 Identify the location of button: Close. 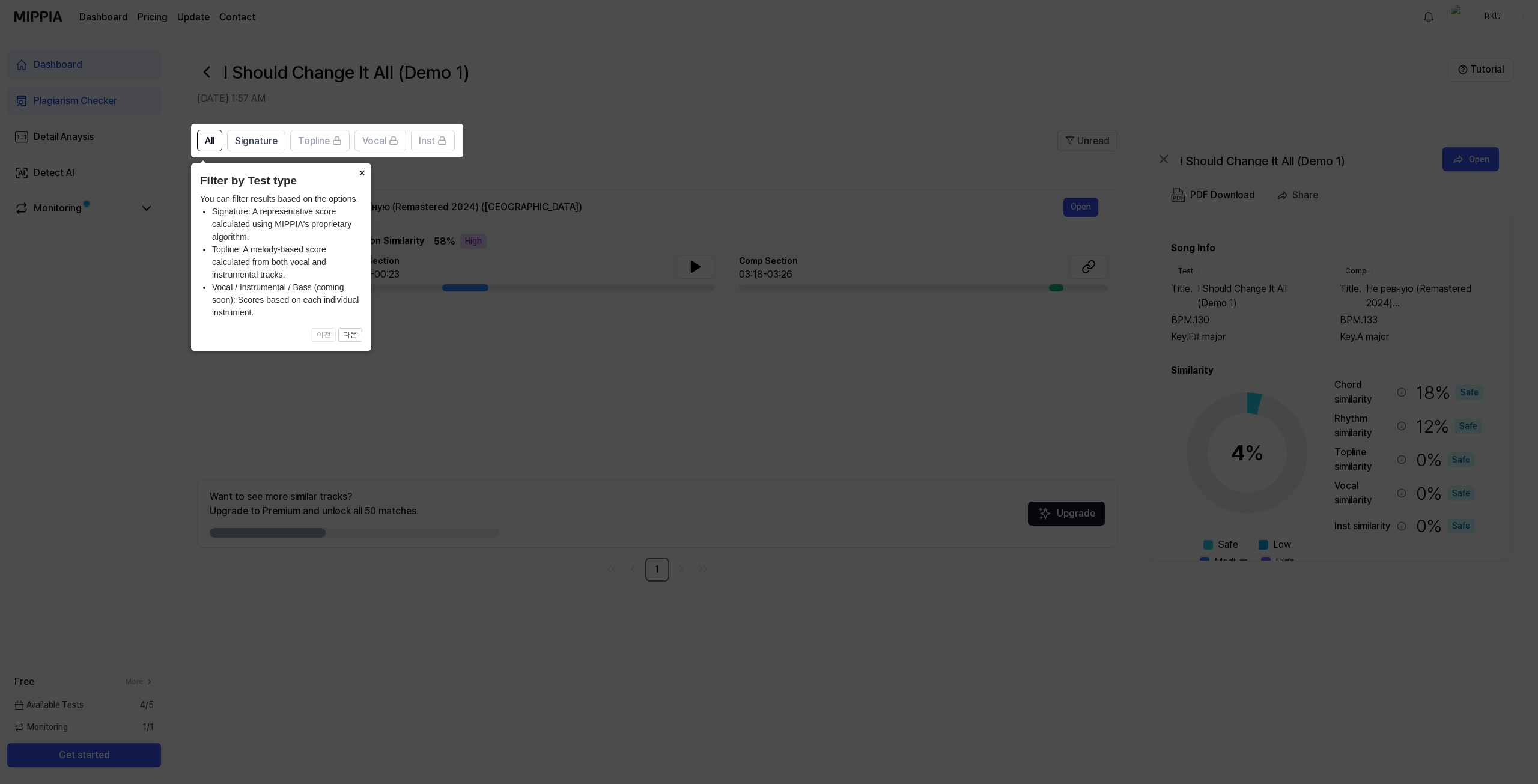
(362, 172).